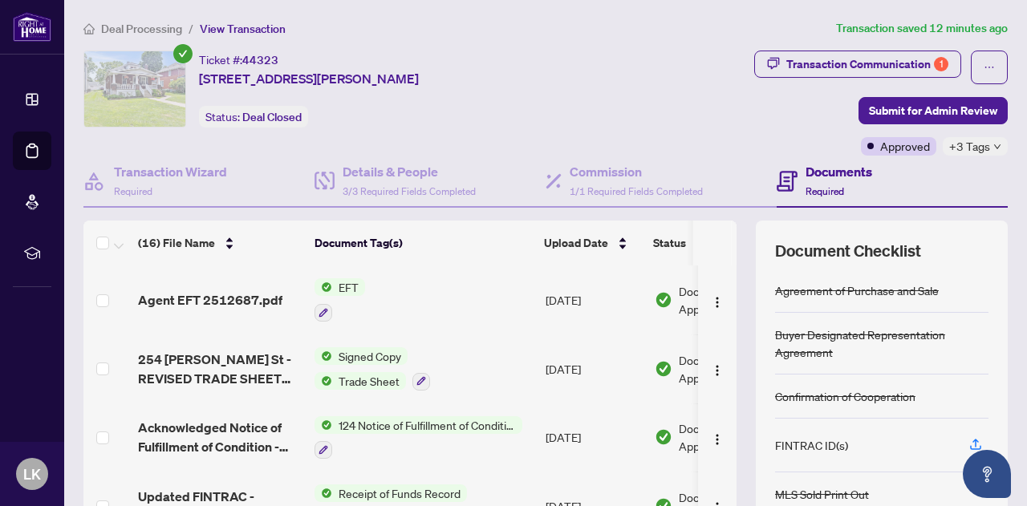  Describe the element at coordinates (857, 290) in the screenshot. I see `div: Agreement of Purchase and Sale` at that location.